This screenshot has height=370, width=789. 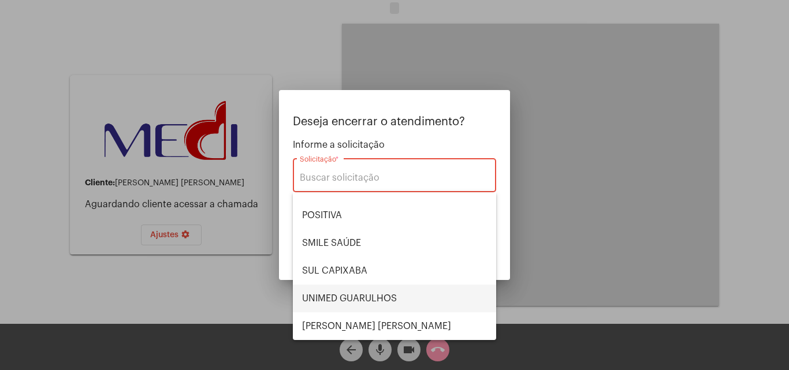 What do you see at coordinates (394, 122) in the screenshot?
I see `p: Deseja encerrar o atendimento?` at bounding box center [394, 122].